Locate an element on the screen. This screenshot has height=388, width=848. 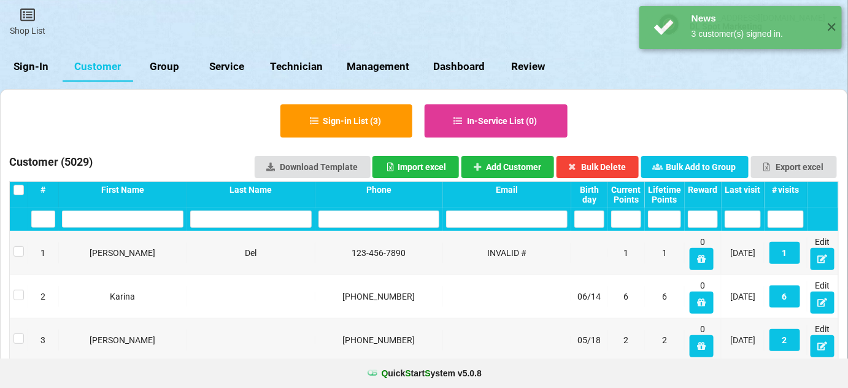
a: Technician is located at coordinates (296, 67).